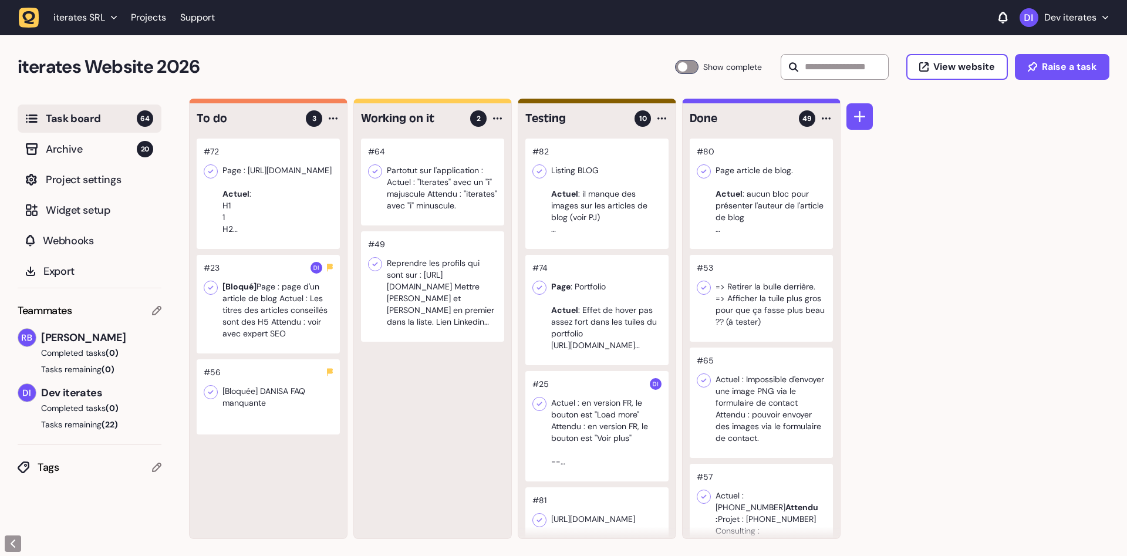  Describe the element at coordinates (89, 180) in the screenshot. I see `button: Project settings` at that location.